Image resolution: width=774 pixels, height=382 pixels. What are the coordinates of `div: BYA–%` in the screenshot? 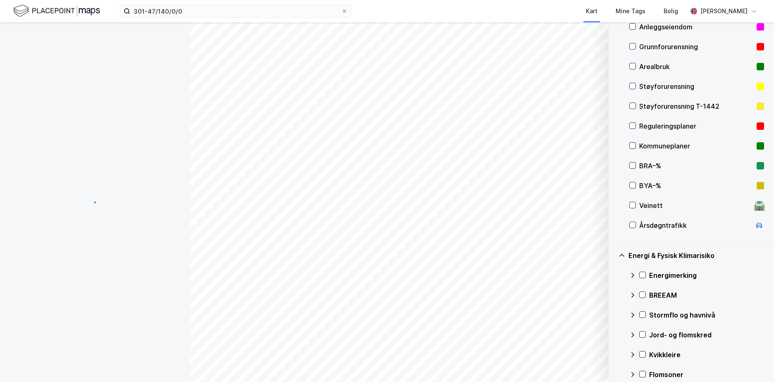 It's located at (696, 186).